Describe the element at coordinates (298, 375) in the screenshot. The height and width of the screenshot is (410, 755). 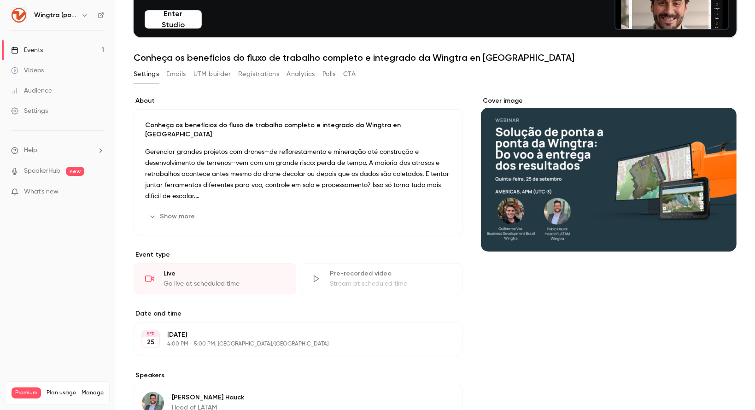
I see `label: Speakers` at that location.